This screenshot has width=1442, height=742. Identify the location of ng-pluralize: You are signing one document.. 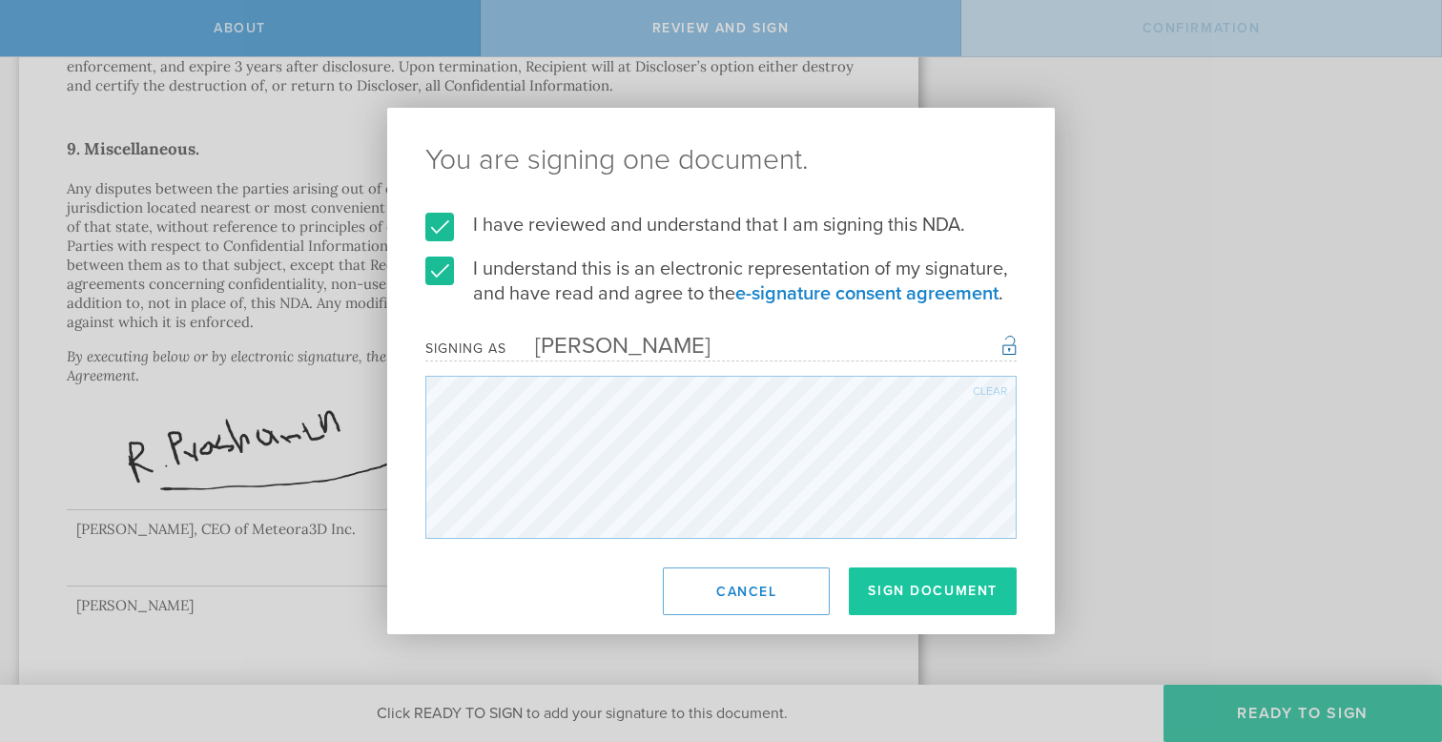
(721, 160).